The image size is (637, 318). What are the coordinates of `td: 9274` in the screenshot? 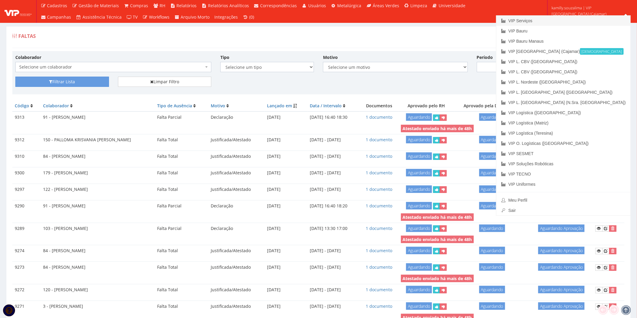 It's located at (26, 251).